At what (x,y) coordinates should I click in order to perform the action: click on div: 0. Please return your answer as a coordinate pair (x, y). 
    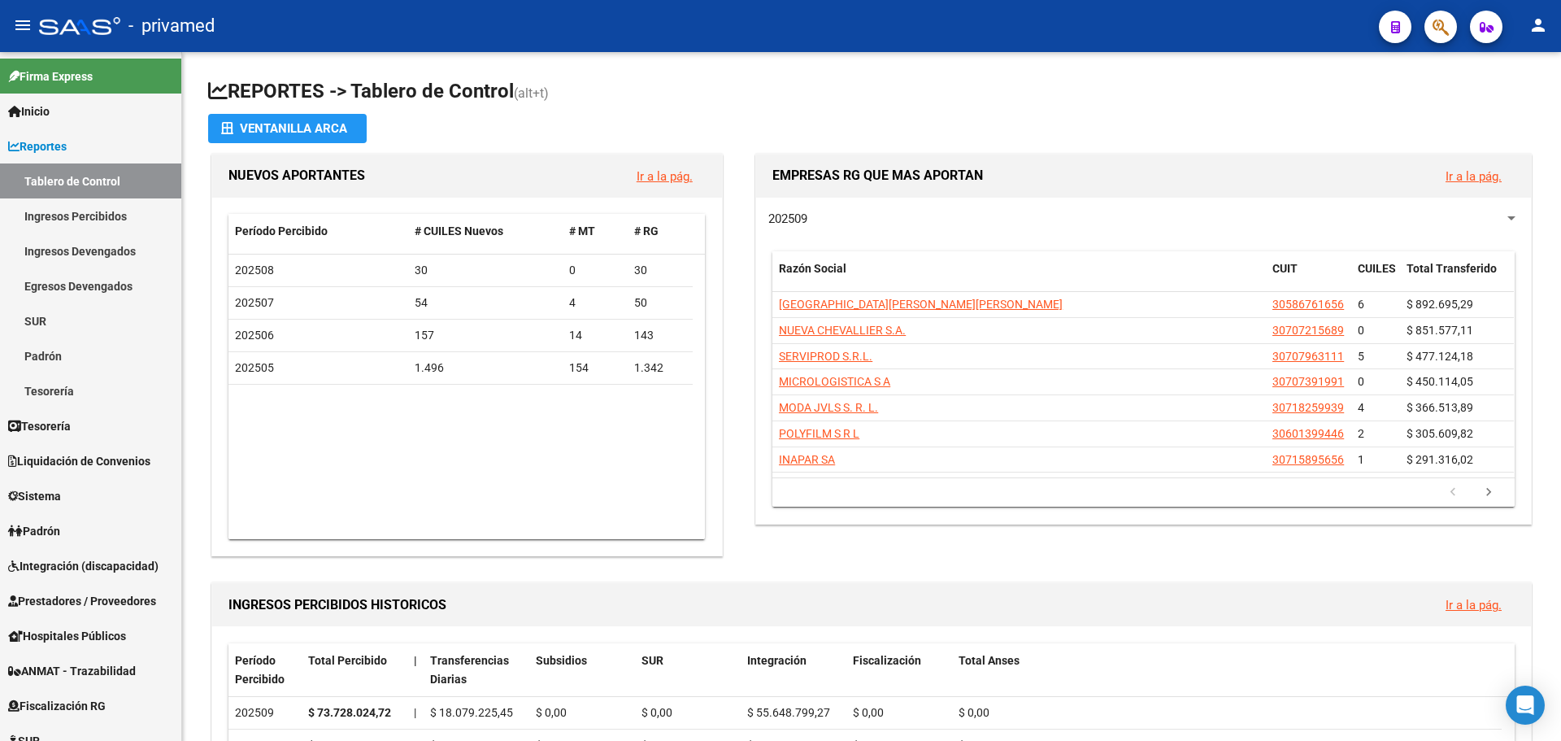
    Looking at the image, I should click on (595, 270).